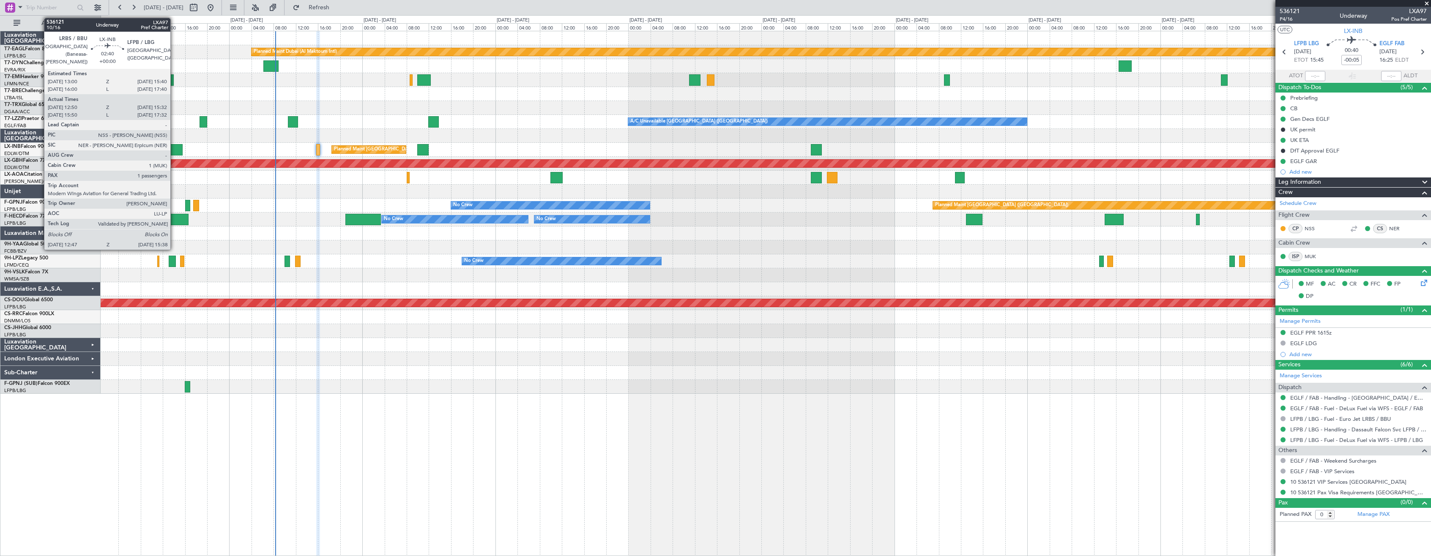  Describe the element at coordinates (1407, 502) in the screenshot. I see `span: (0/0)` at that location.